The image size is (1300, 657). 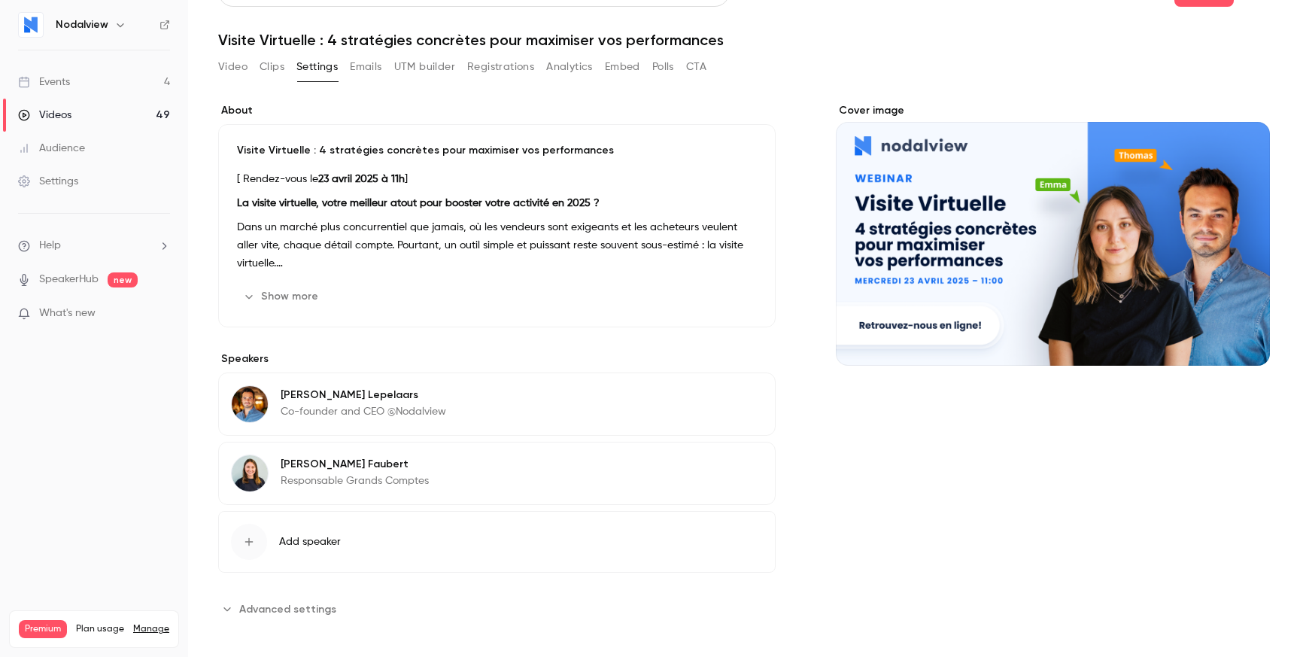 What do you see at coordinates (1053, 111) in the screenshot?
I see `label: Cover image` at bounding box center [1053, 111].